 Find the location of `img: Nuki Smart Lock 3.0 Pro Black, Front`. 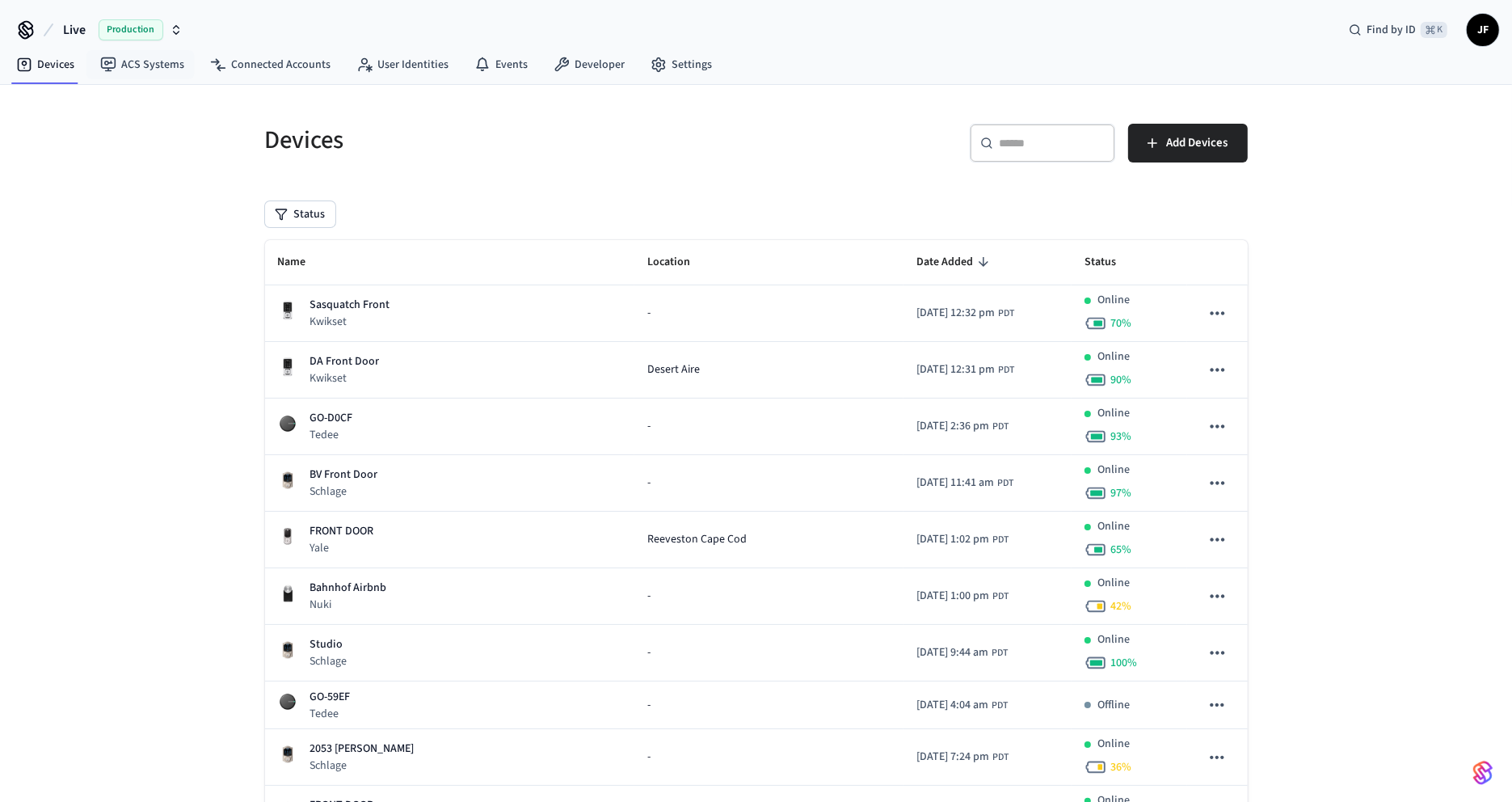

img: Nuki Smart Lock 3.0 Pro Black, Front is located at coordinates (288, 594).